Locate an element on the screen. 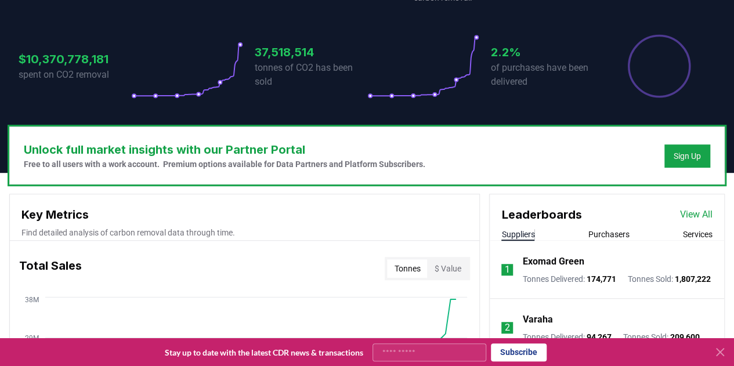 The width and height of the screenshot is (734, 366). p: Find detailed analysis of carbon removal data through time. is located at coordinates (244, 233).